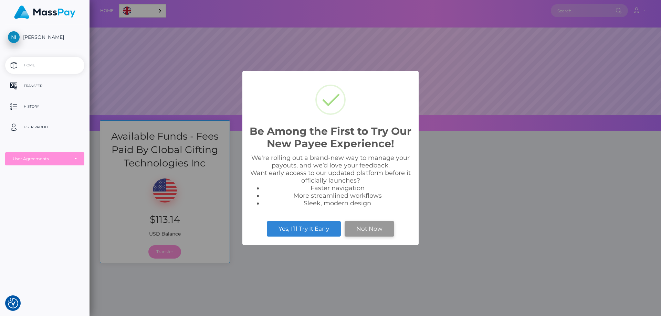 The width and height of the screenshot is (661, 316). What do you see at coordinates (45, 65) in the screenshot?
I see `p: Home` at bounding box center [45, 65].